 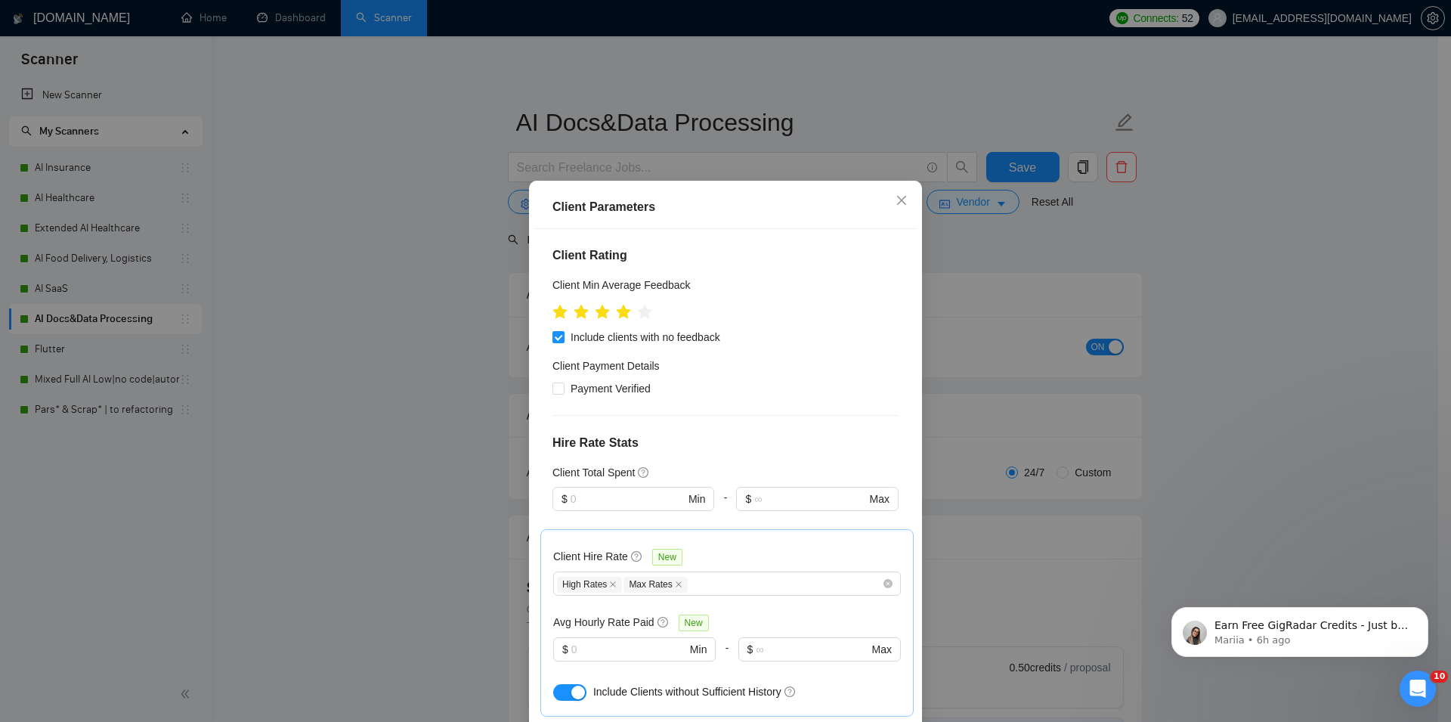 I want to click on span: close-circle, so click(x=888, y=583).